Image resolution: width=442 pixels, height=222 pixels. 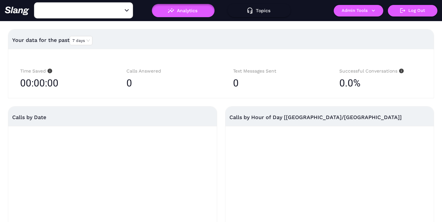 What do you see at coordinates (221, 40) in the screenshot?
I see `div: Your data for the past` at bounding box center [221, 40].